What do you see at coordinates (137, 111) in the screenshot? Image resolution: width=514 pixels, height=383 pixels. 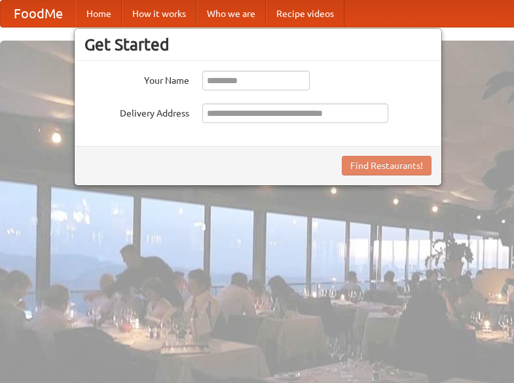 I see `label: Delivery Address` at bounding box center [137, 111].